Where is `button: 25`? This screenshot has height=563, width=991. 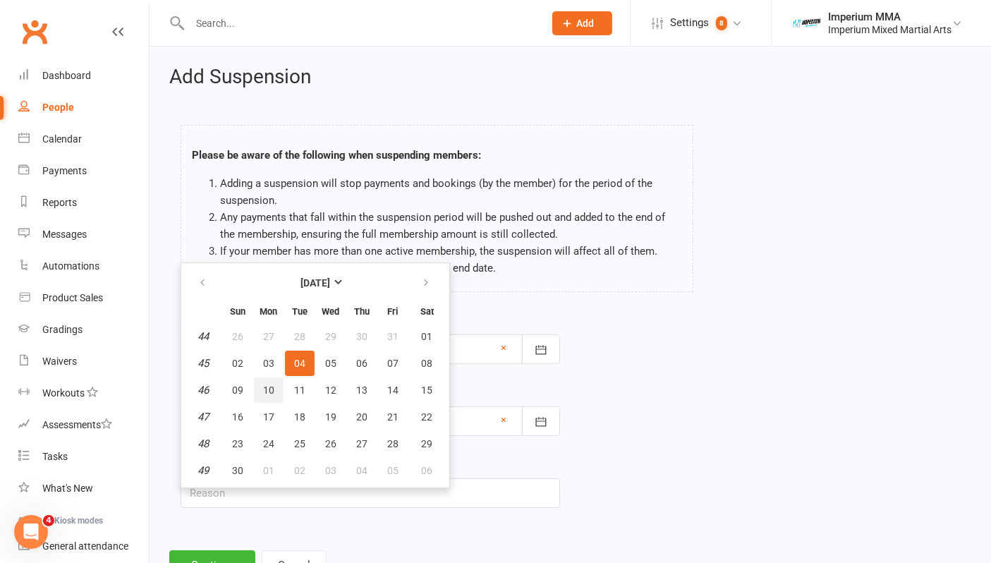 button: 25 is located at coordinates (300, 444).